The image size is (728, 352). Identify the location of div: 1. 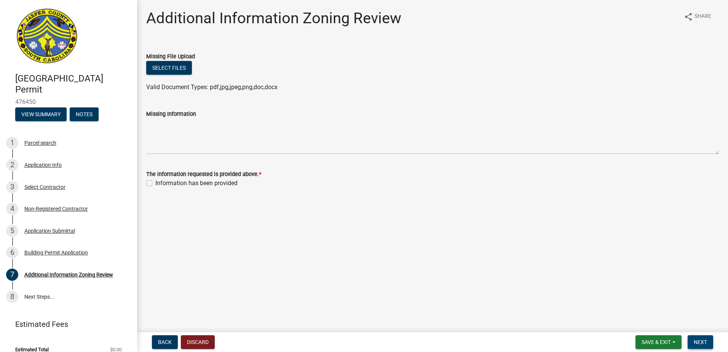
(12, 143).